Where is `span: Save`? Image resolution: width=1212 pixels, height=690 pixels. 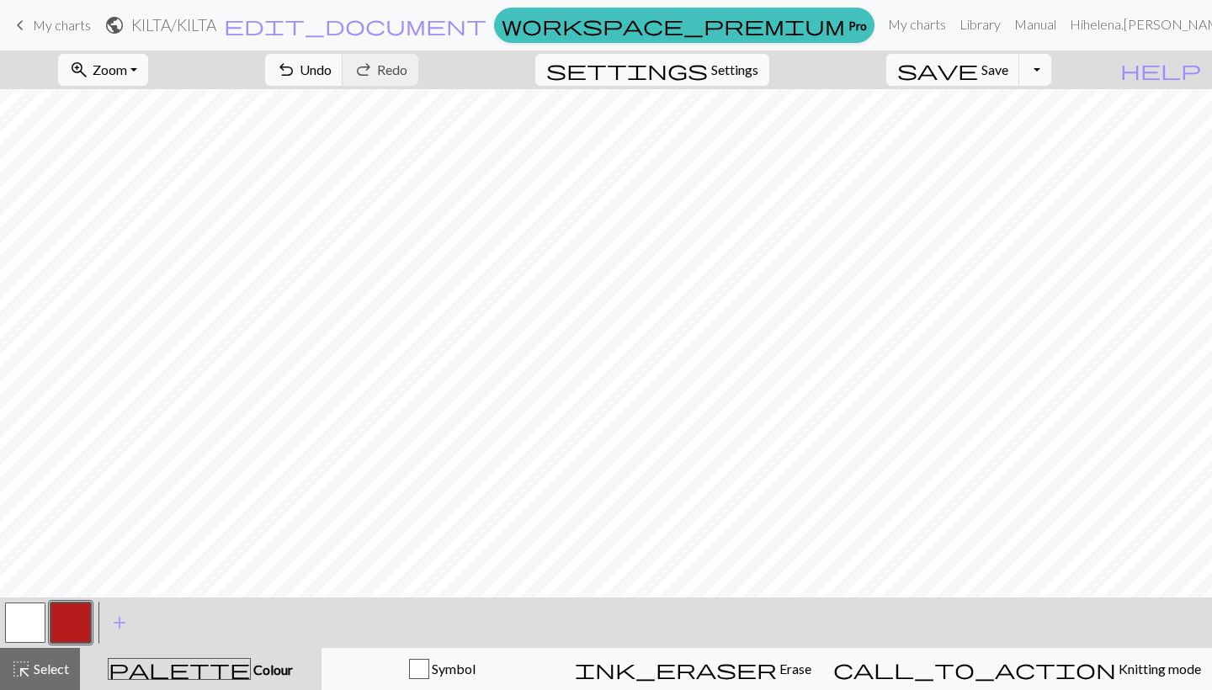
span: Save is located at coordinates (995, 69).